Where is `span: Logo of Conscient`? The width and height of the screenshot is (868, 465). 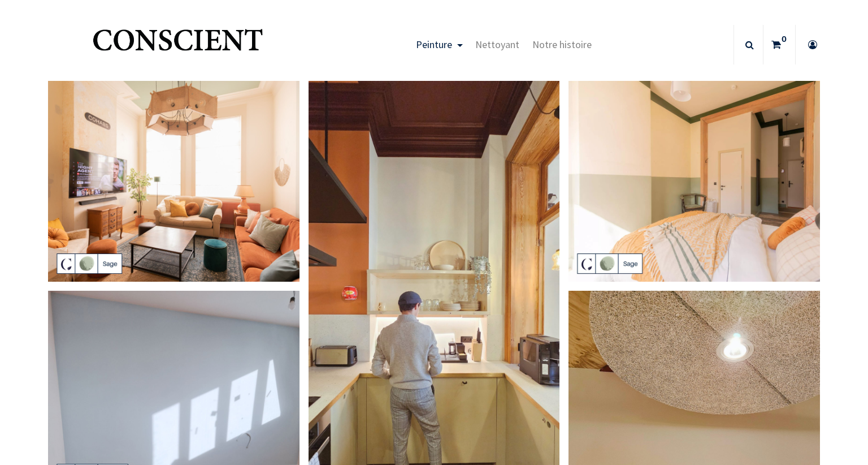
span: Logo of Conscient is located at coordinates (177, 45).